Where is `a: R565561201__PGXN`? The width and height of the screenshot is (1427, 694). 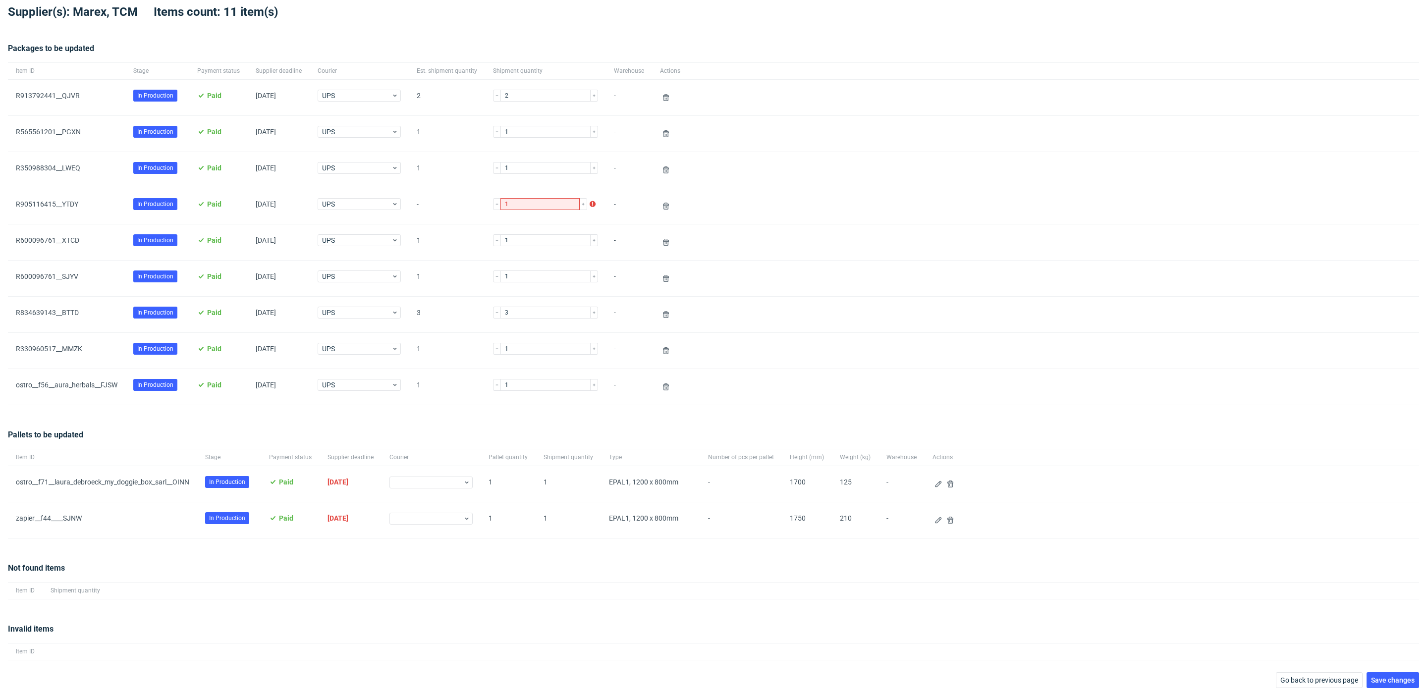
a: R565561201__PGXN is located at coordinates (48, 132).